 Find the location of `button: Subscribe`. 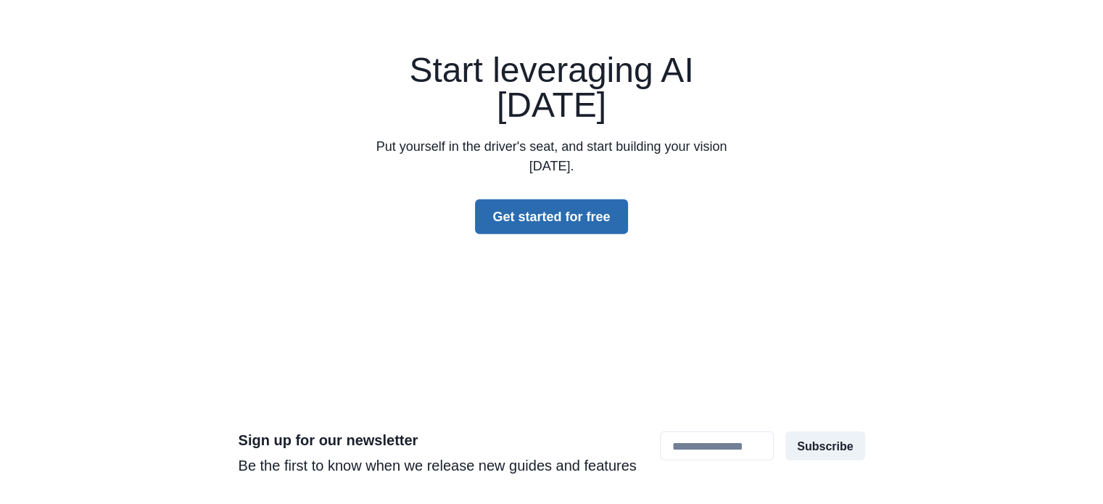

button: Subscribe is located at coordinates (825, 446).